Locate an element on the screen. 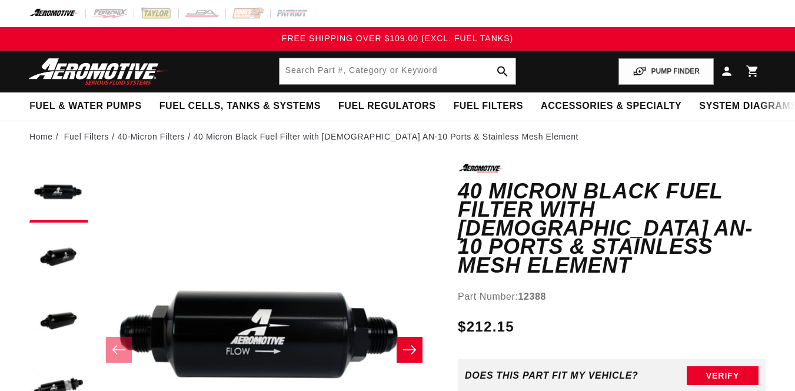  summary: Fuel Filters is located at coordinates (488, 106).